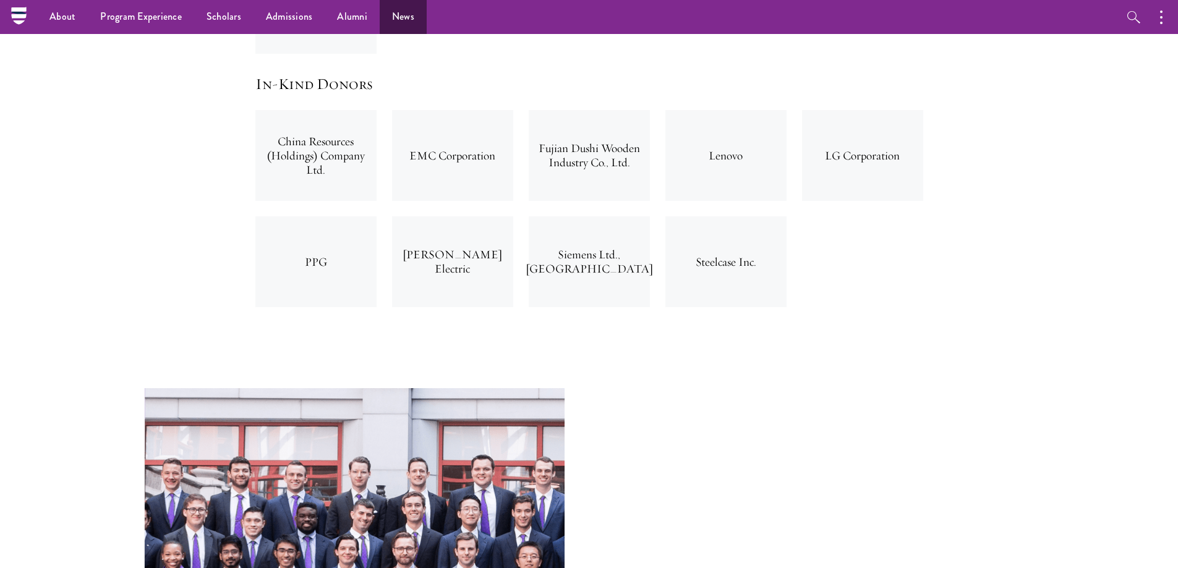  Describe the element at coordinates (453, 155) in the screenshot. I see `div: EMC Corporation` at that location.